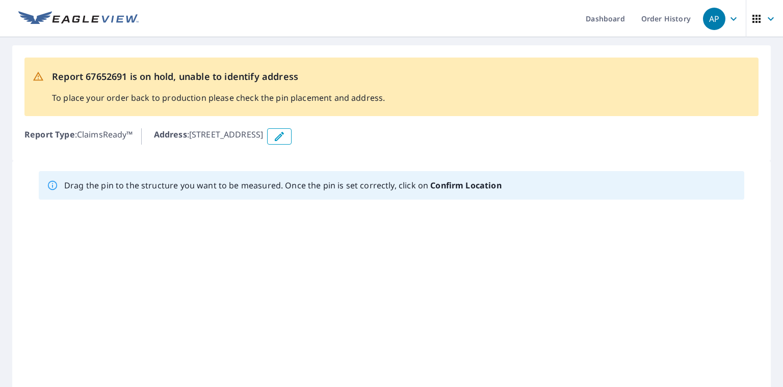 The width and height of the screenshot is (783, 387). I want to click on p: To place your order back to production please check the pin placement and address., so click(218, 98).